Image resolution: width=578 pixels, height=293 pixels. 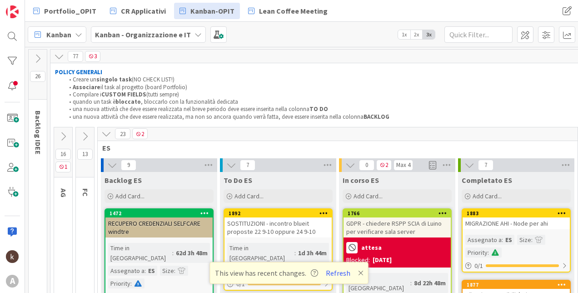 What do you see at coordinates (428, 35) in the screenshot?
I see `span: 3x` at bounding box center [428, 35].